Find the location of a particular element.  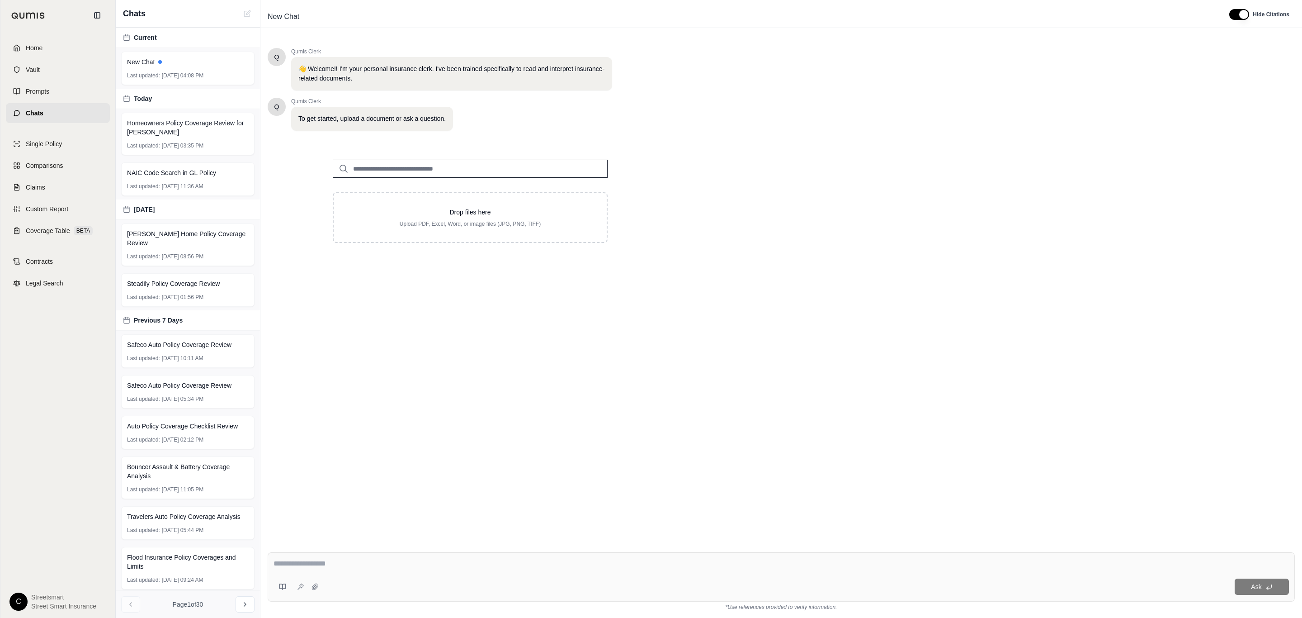

button: New Chat is located at coordinates (247, 14).